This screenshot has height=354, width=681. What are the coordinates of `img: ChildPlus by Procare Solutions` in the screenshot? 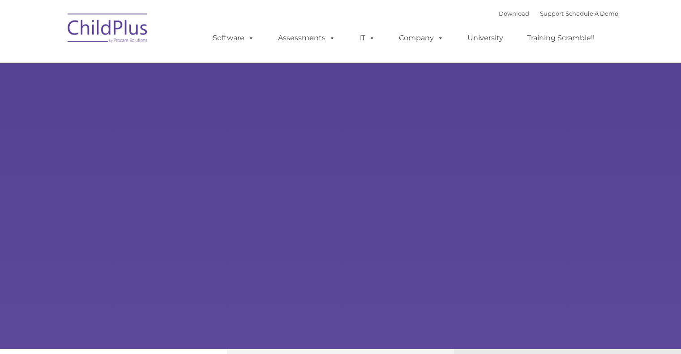 It's located at (108, 30).